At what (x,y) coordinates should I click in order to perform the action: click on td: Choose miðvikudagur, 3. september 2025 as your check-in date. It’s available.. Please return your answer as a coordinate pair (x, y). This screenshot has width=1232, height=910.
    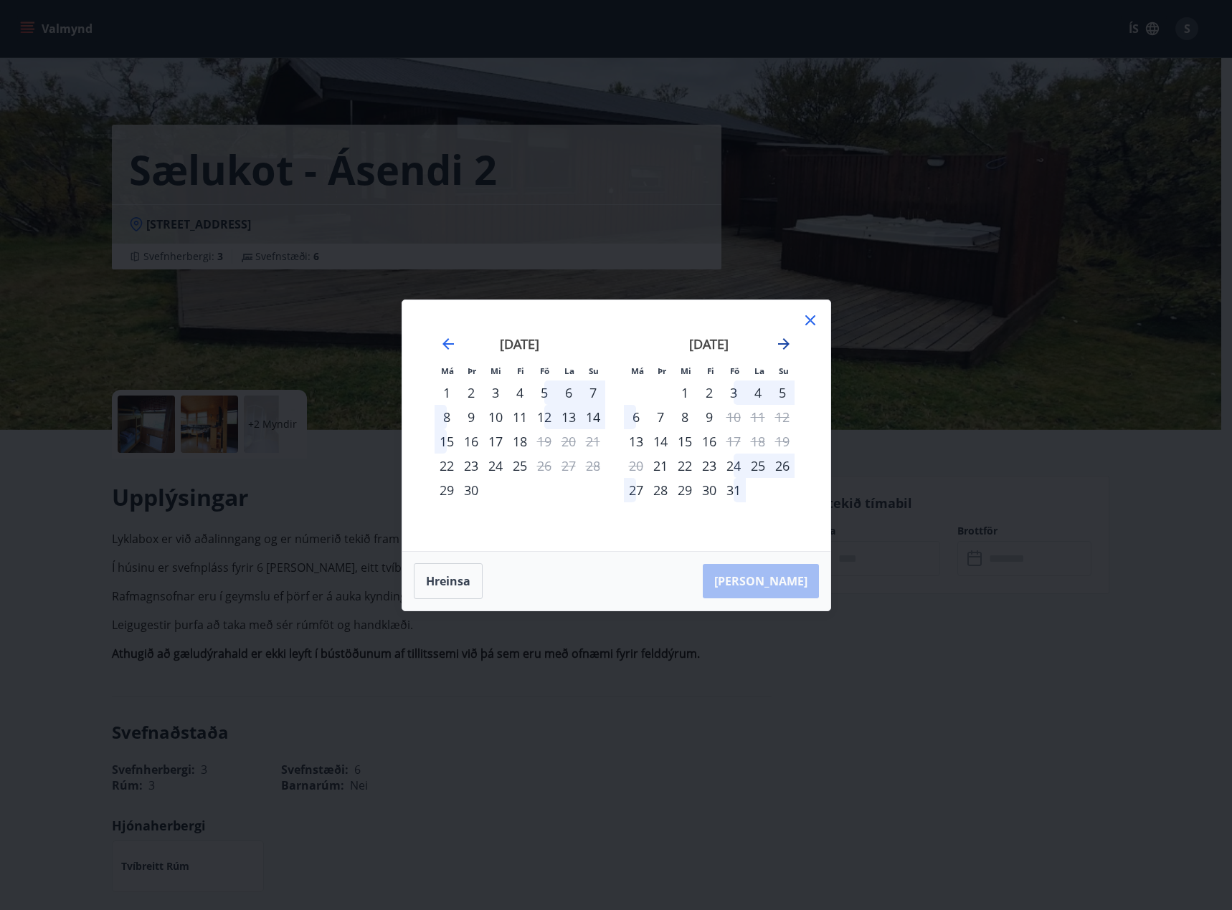
    Looking at the image, I should click on (495, 393).